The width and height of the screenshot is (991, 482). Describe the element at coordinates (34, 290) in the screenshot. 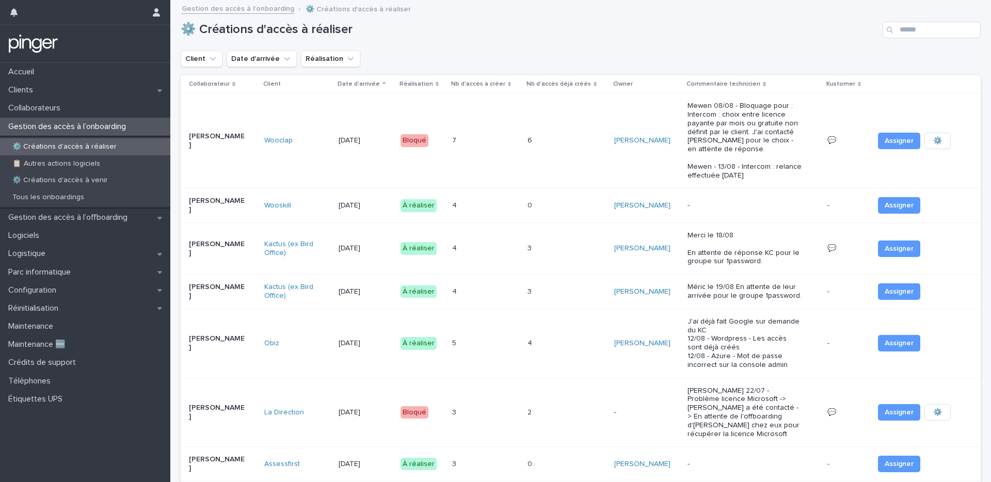

I see `p: Configuration` at that location.